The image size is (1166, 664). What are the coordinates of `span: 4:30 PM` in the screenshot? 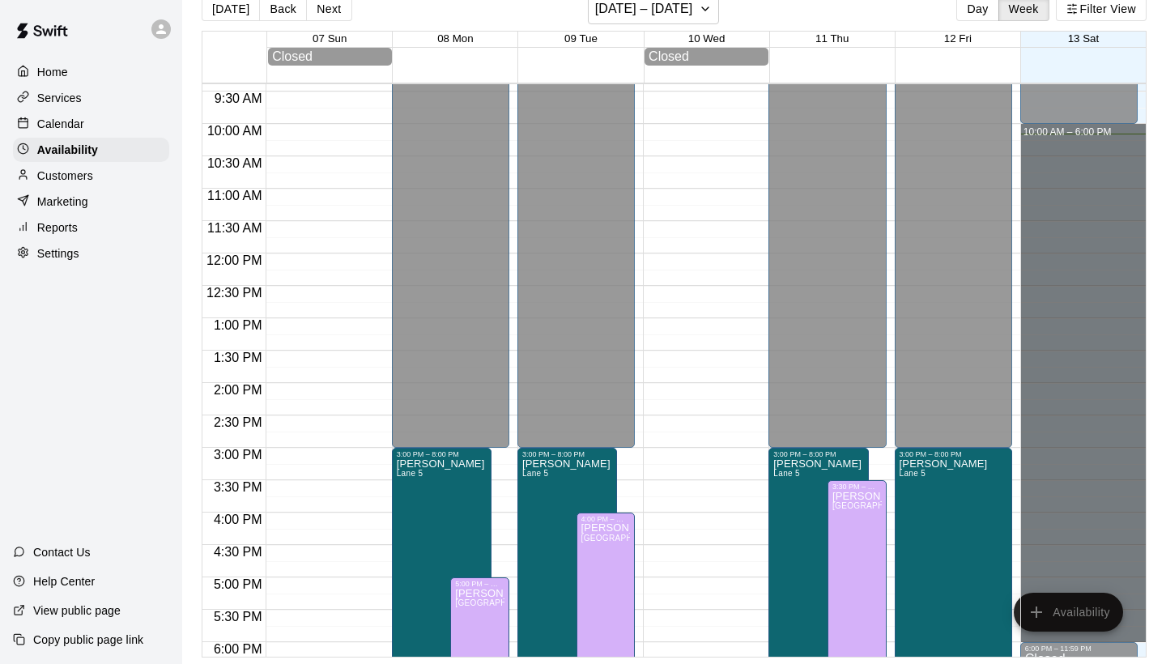 It's located at (238, 551).